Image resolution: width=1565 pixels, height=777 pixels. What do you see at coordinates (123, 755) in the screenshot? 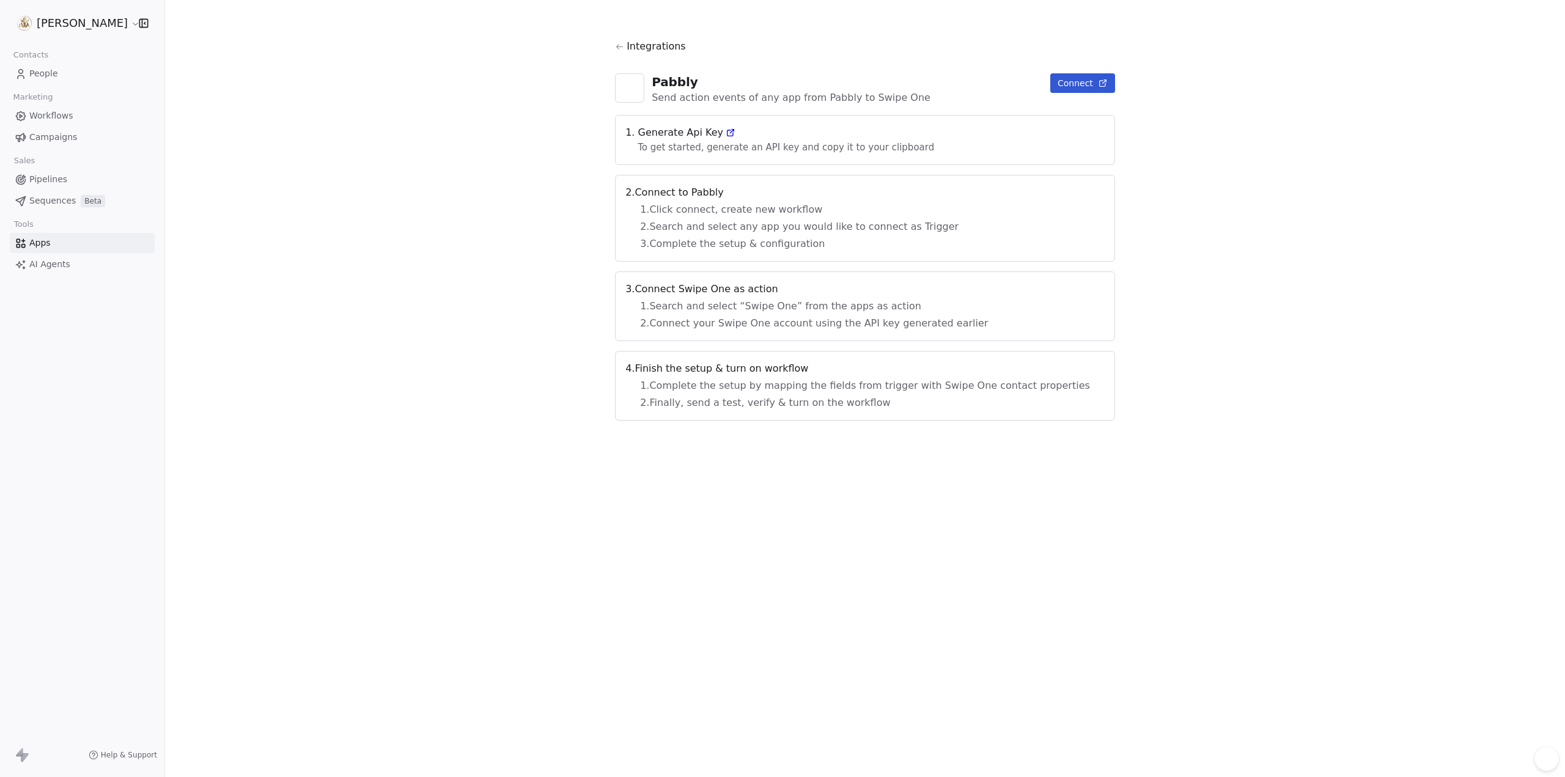
I see `a: Help & Support` at bounding box center [123, 755].